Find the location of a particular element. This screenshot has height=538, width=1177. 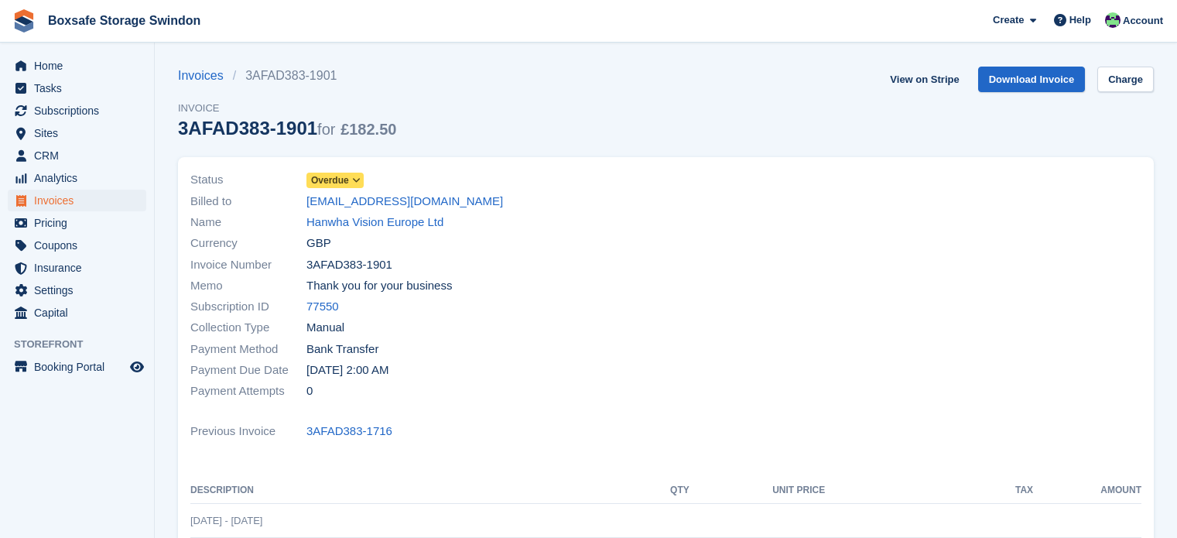

span: Previous Invoice is located at coordinates (248, 431).